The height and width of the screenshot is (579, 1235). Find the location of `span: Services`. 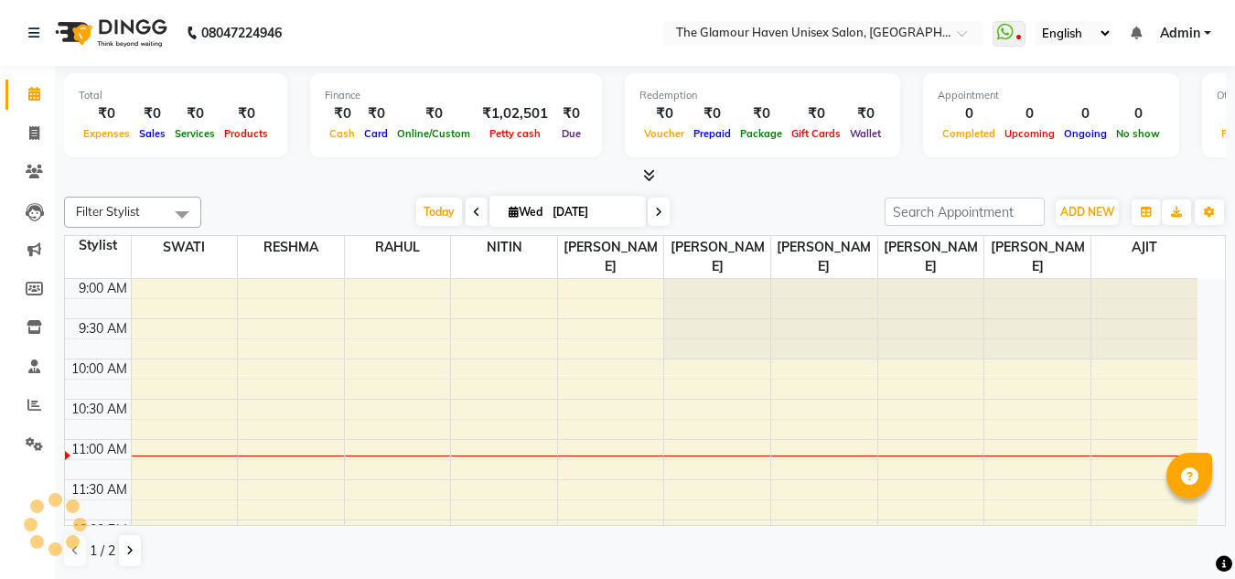

span: Services is located at coordinates (195, 134).